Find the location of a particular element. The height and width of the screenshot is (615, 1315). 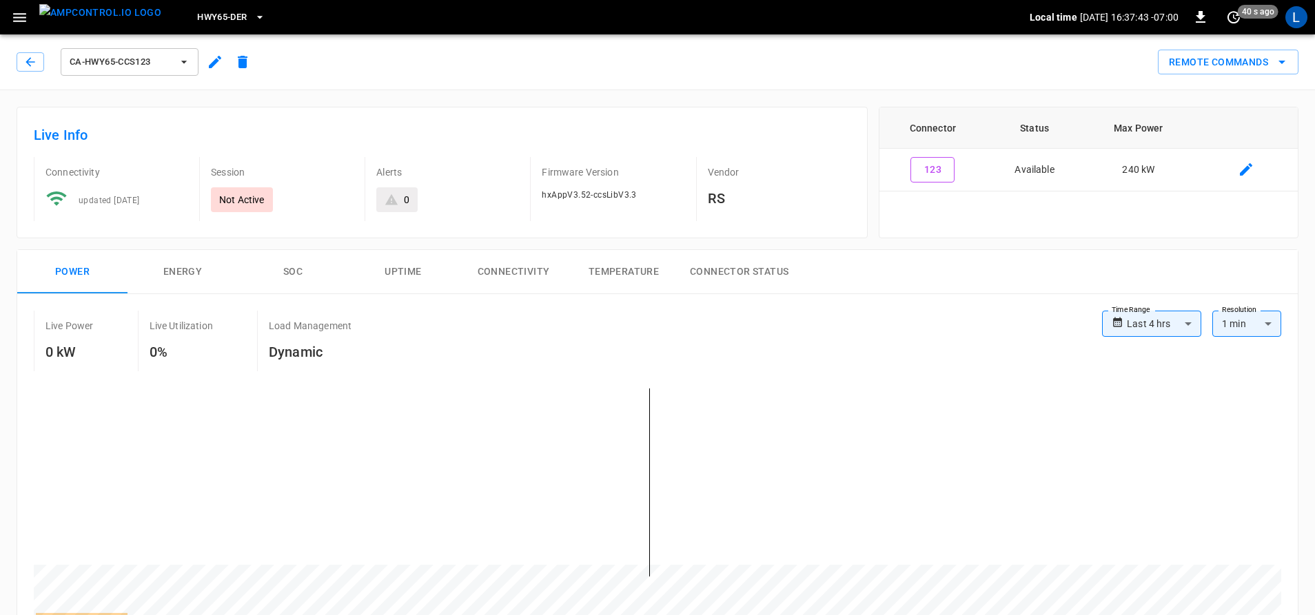

p: Live Utilization is located at coordinates (181, 326).